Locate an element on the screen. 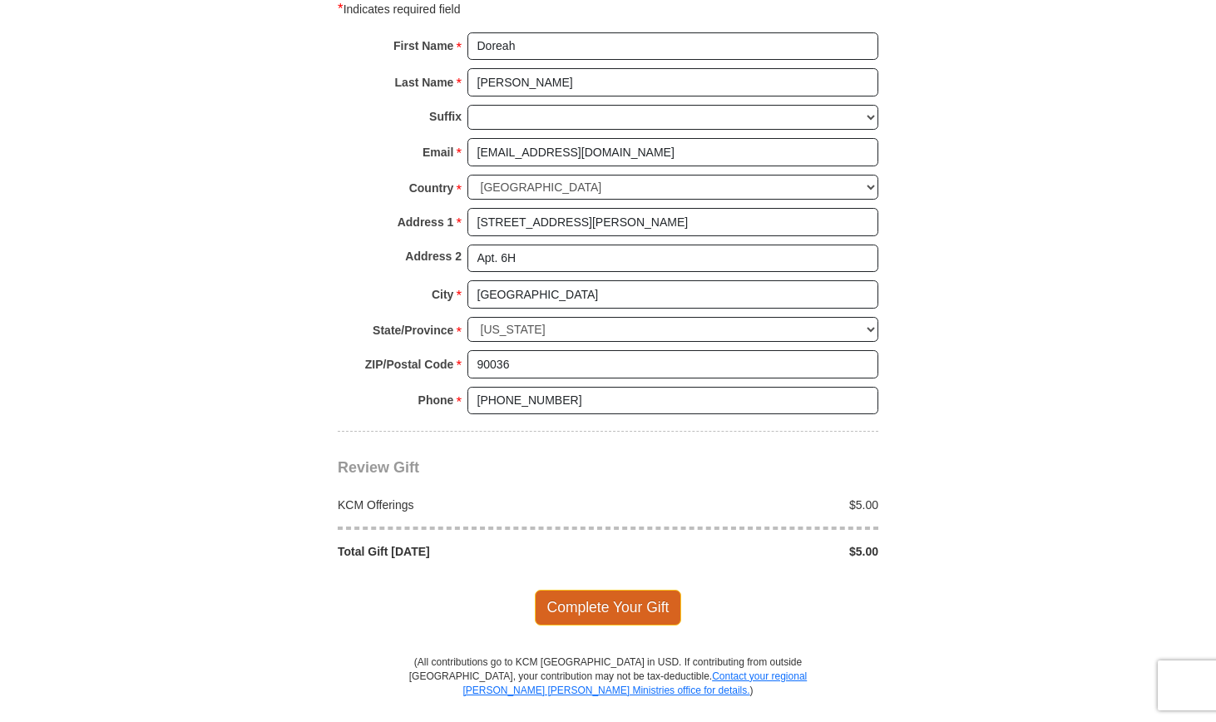  strong: ZIP/Postal Code is located at coordinates (409, 364).